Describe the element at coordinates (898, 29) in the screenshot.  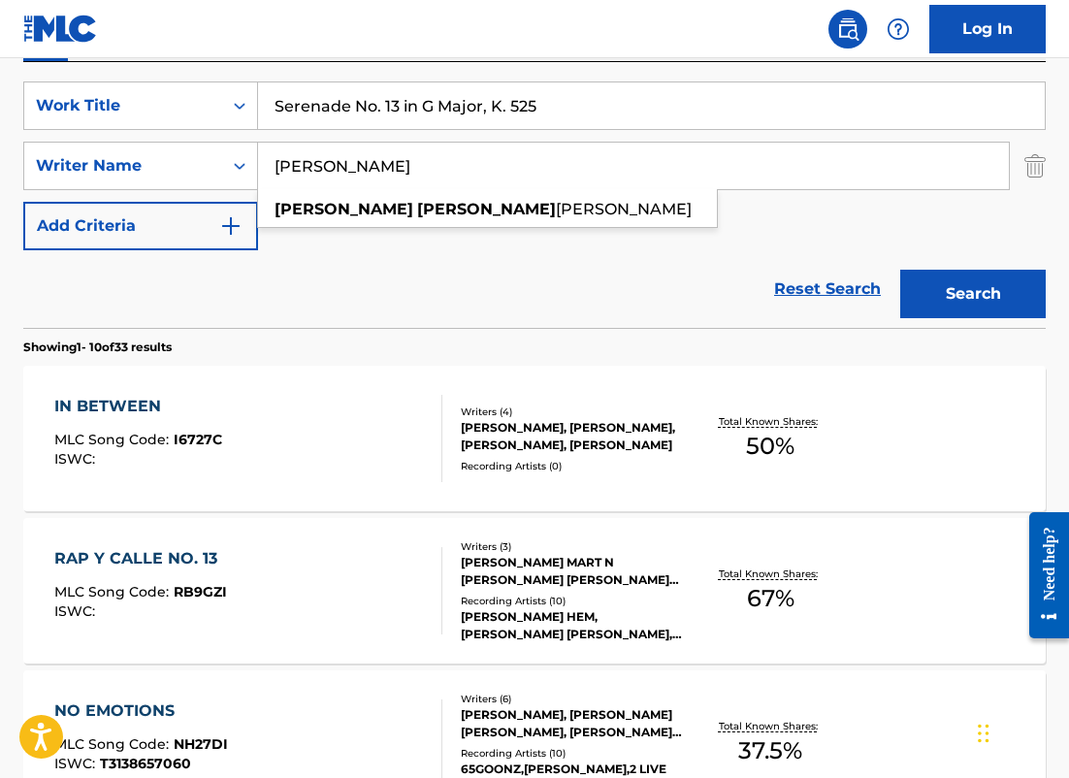
I see `div: Help` at that location.